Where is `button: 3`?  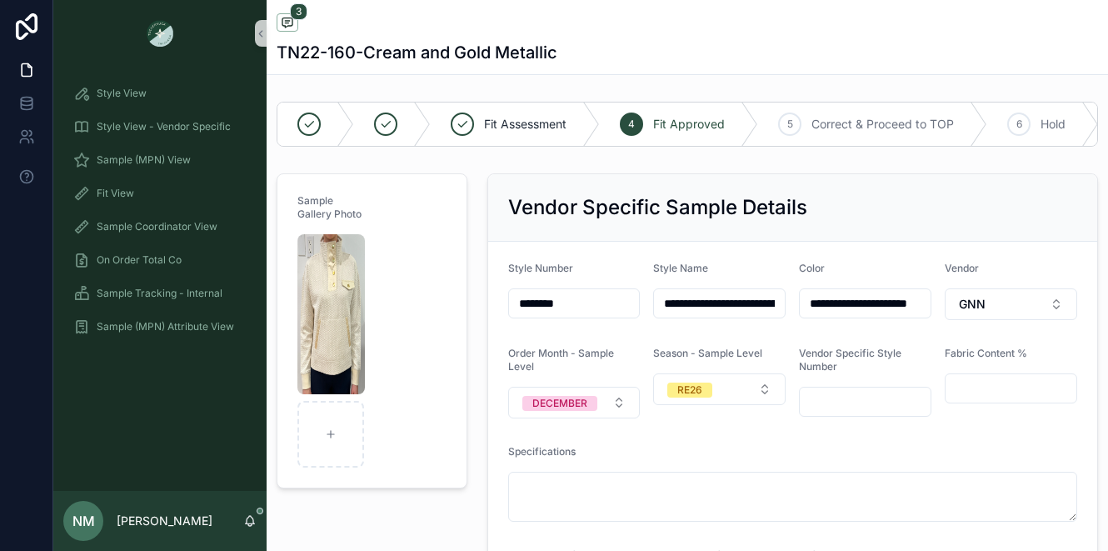 button: 3 is located at coordinates (287, 23).